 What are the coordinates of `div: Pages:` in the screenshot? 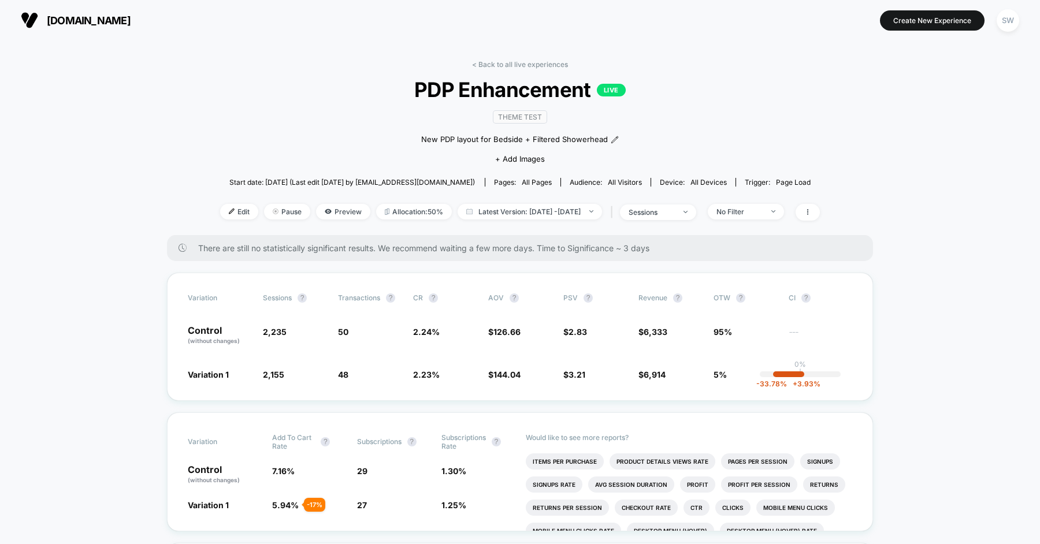 It's located at (523, 182).